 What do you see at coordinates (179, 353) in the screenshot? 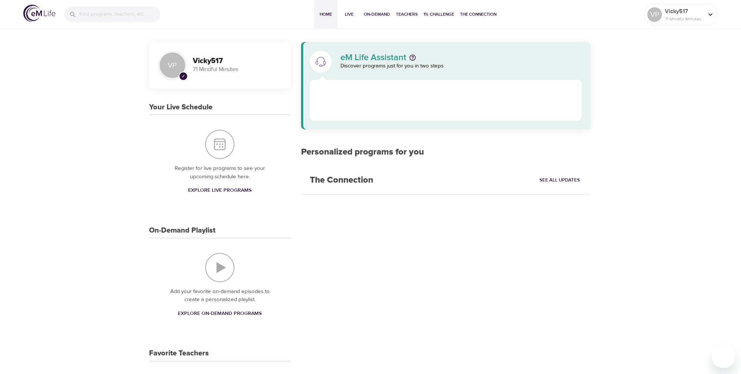
I see `h3: Favorite Teachers` at bounding box center [179, 353].